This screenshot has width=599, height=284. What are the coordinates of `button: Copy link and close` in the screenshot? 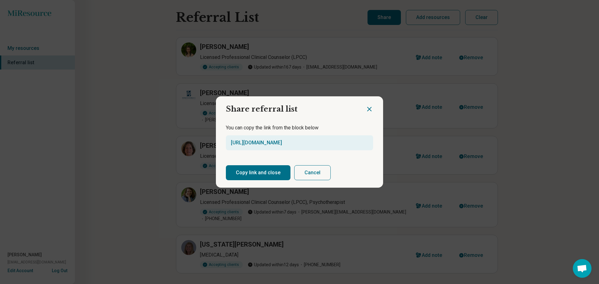 It's located at (258, 173).